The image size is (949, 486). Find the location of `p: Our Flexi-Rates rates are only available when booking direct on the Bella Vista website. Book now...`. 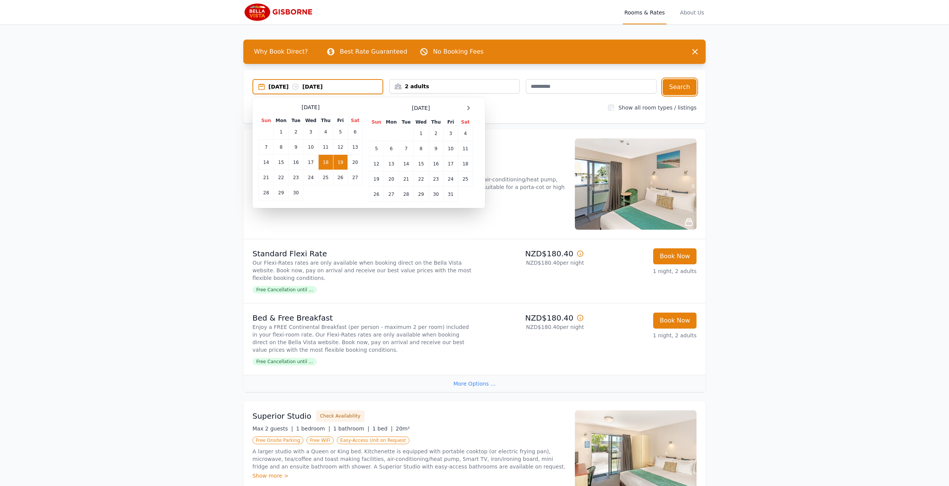

p: Our Flexi-Rates rates are only available when booking direct on the Bella Vista website. Book now... is located at coordinates (362, 270).